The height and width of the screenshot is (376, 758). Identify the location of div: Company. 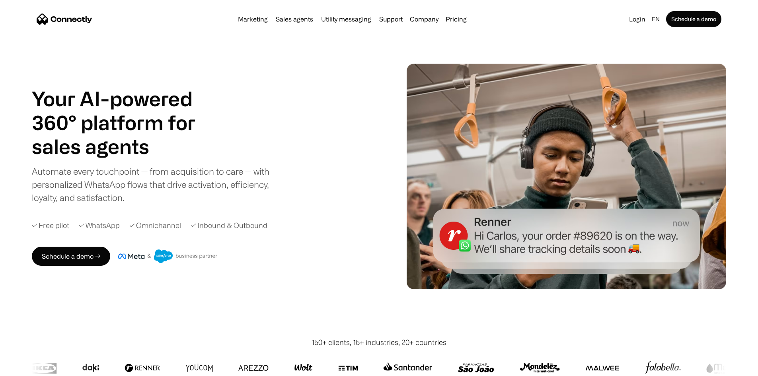
(424, 19).